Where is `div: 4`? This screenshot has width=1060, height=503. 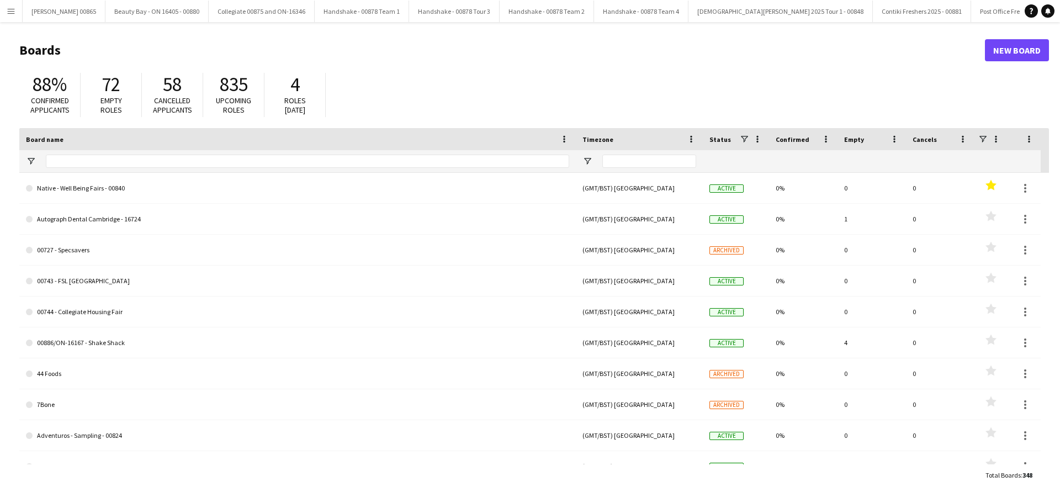
div: 4 is located at coordinates (872, 342).